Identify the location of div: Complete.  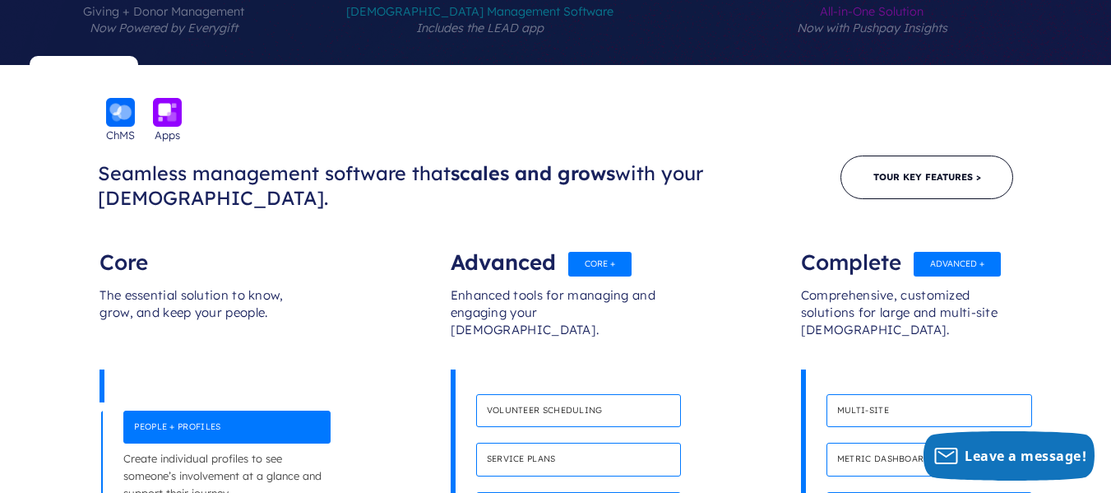
(906, 254).